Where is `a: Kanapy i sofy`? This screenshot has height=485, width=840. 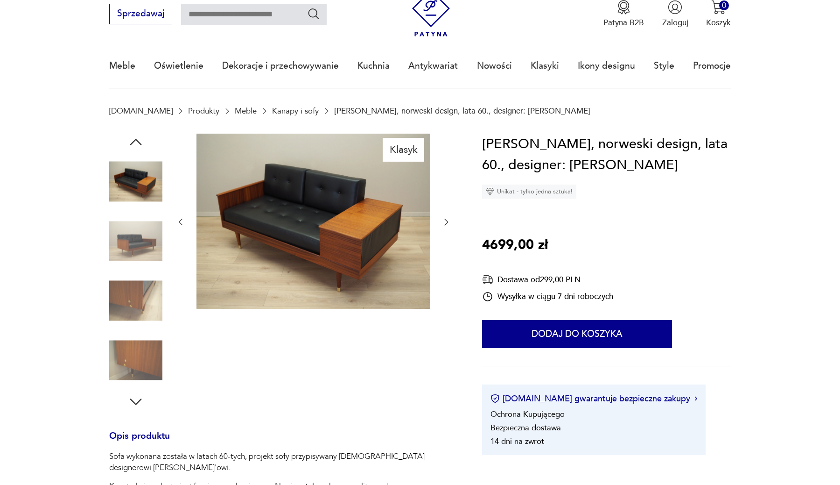 a: Kanapy i sofy is located at coordinates (295, 111).